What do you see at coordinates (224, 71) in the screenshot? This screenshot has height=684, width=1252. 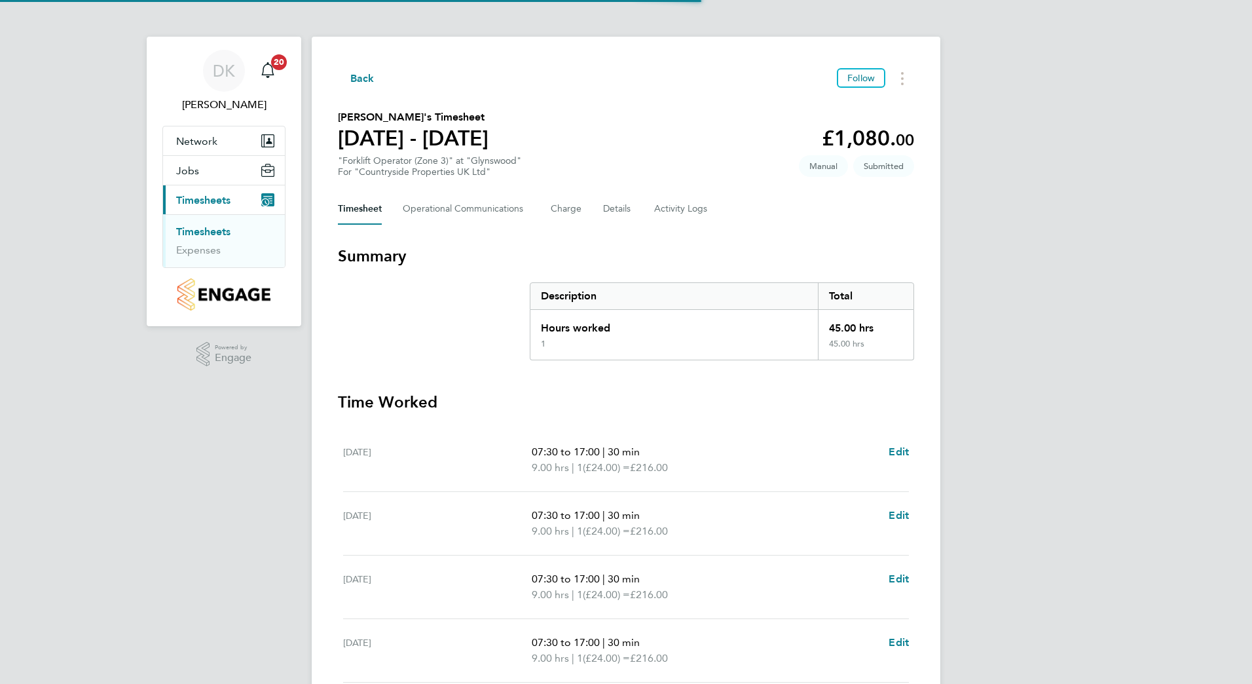 I see `span: DK` at bounding box center [224, 71].